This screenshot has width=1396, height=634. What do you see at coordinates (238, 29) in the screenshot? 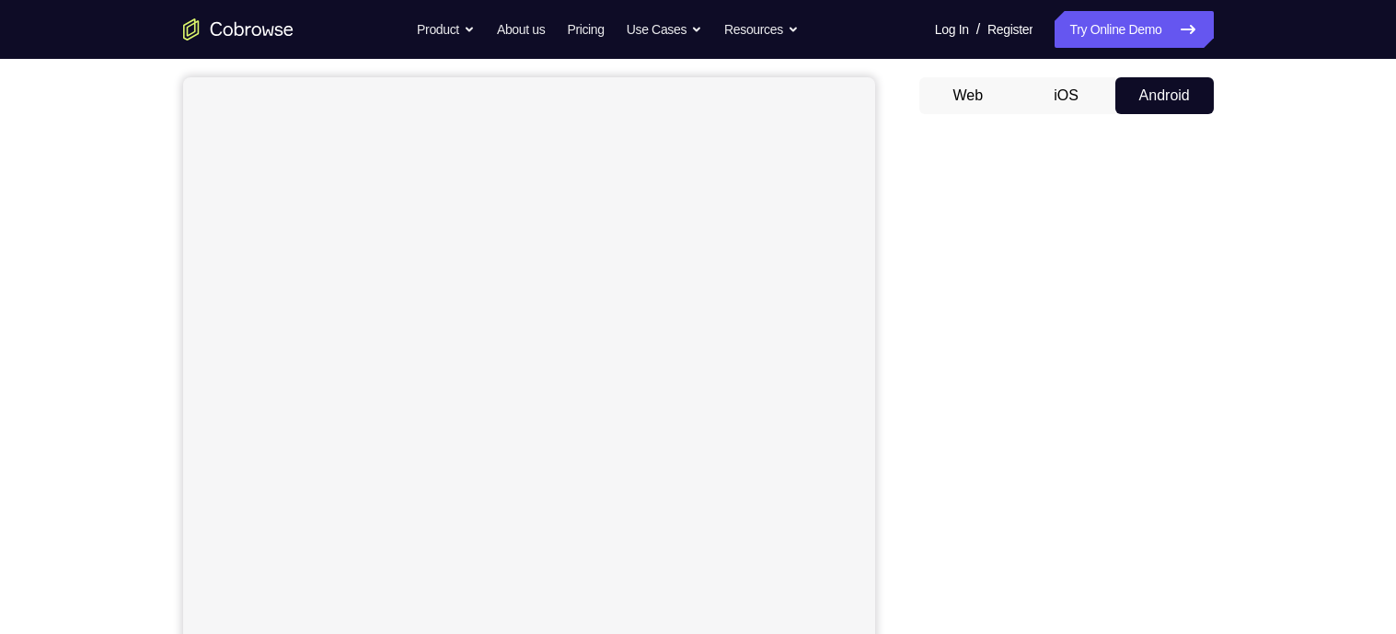
I see `a: Go to the home page` at bounding box center [238, 29].